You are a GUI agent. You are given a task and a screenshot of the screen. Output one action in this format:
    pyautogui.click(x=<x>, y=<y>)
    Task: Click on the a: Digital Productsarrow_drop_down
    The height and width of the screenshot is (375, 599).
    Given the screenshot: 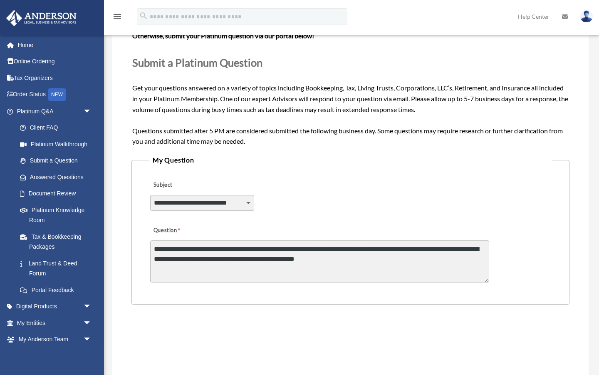 What is the action you would take?
    pyautogui.click(x=55, y=306)
    